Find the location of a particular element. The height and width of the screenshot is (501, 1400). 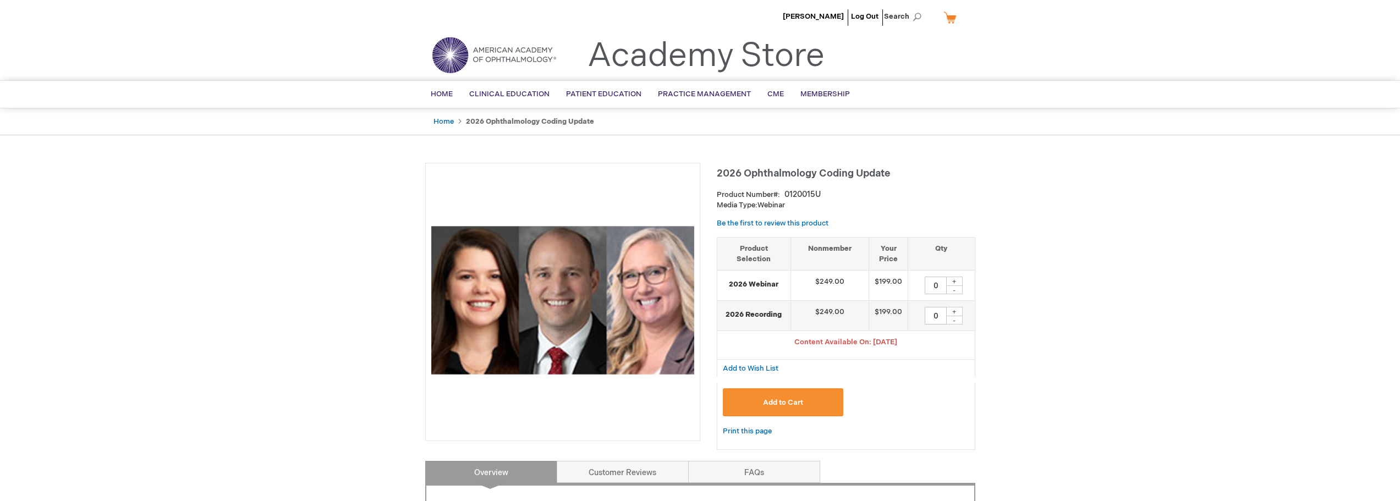

strong: Product Number is located at coordinates (748, 195).